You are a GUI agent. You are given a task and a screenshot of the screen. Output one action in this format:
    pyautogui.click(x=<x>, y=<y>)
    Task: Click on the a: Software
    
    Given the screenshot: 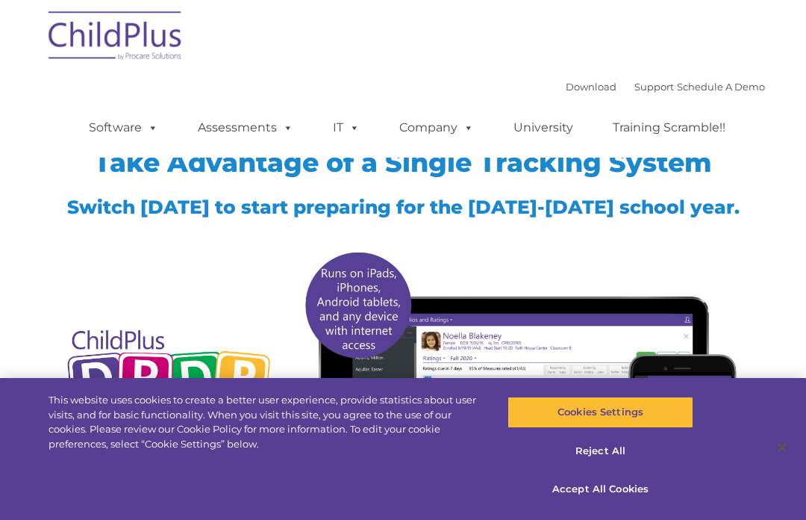 What is the action you would take?
    pyautogui.click(x=123, y=128)
    